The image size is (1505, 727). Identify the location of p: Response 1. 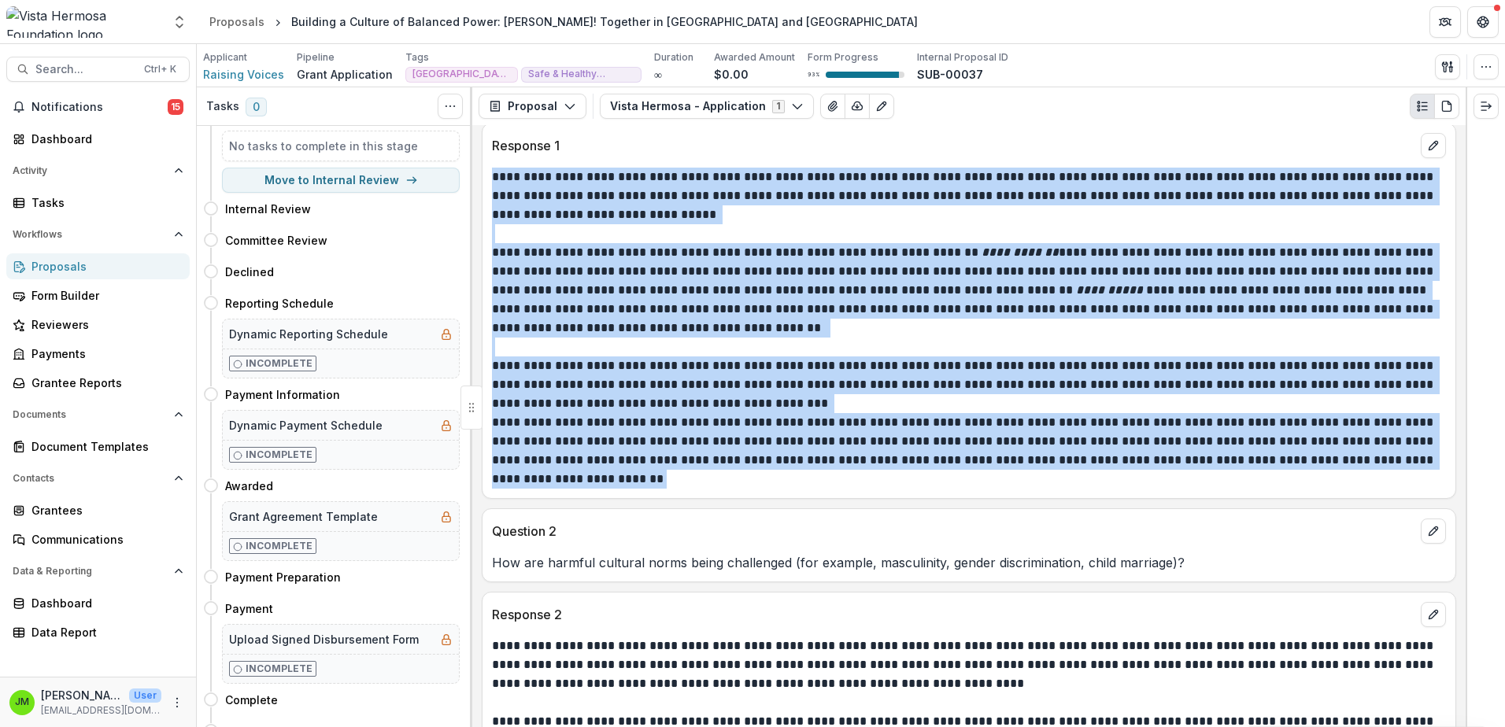
(953, 146).